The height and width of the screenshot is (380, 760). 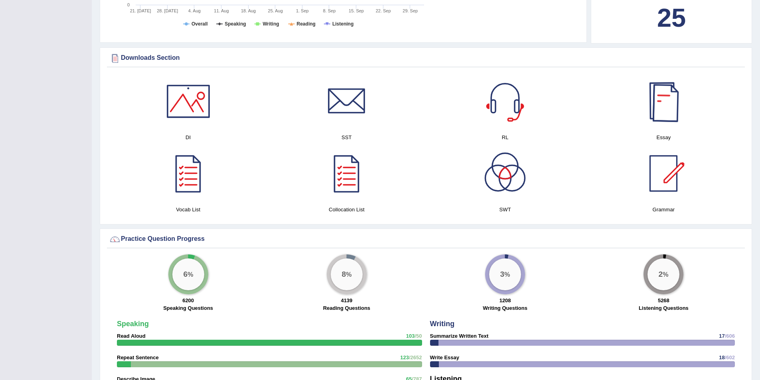 I want to click on label: Speaking Questions, so click(x=188, y=308).